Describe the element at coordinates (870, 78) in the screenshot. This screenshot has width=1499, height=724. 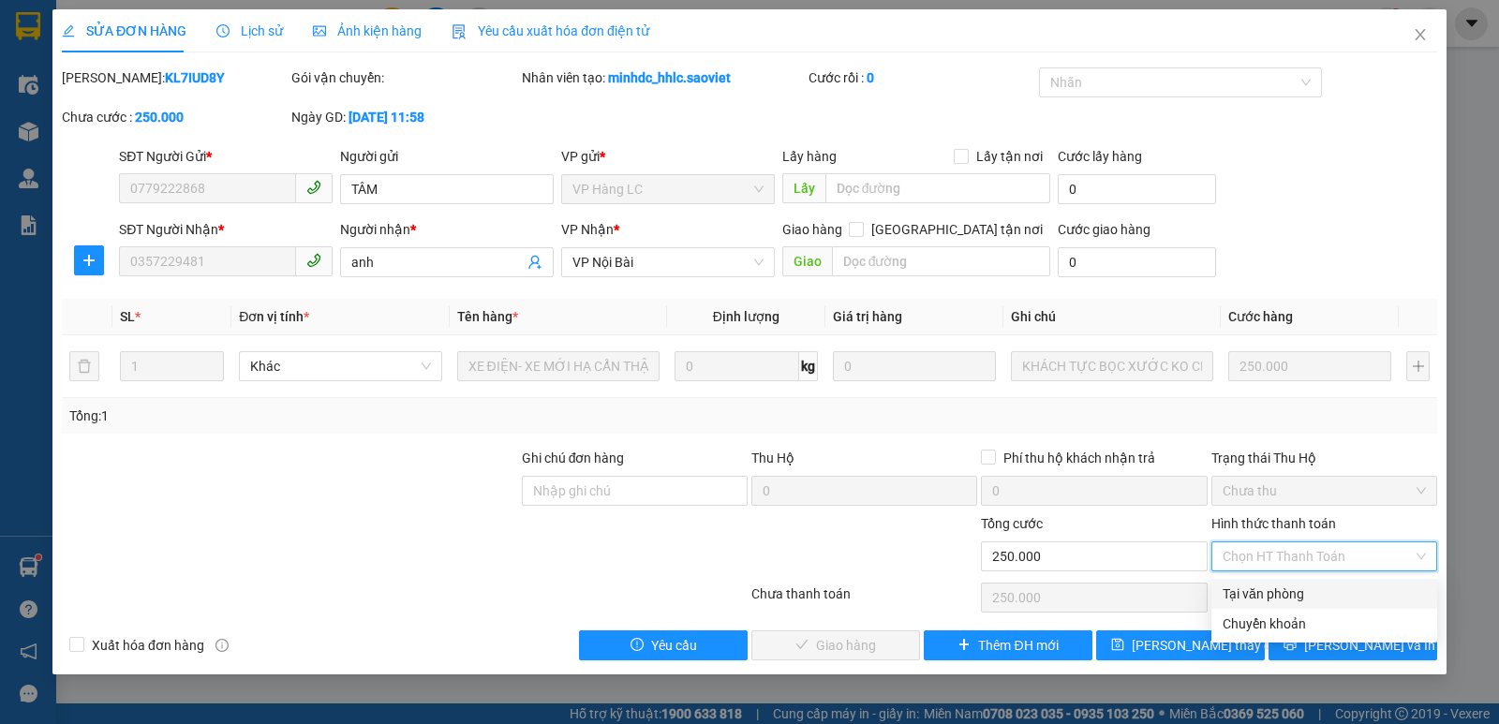
I see `b: 0` at that location.